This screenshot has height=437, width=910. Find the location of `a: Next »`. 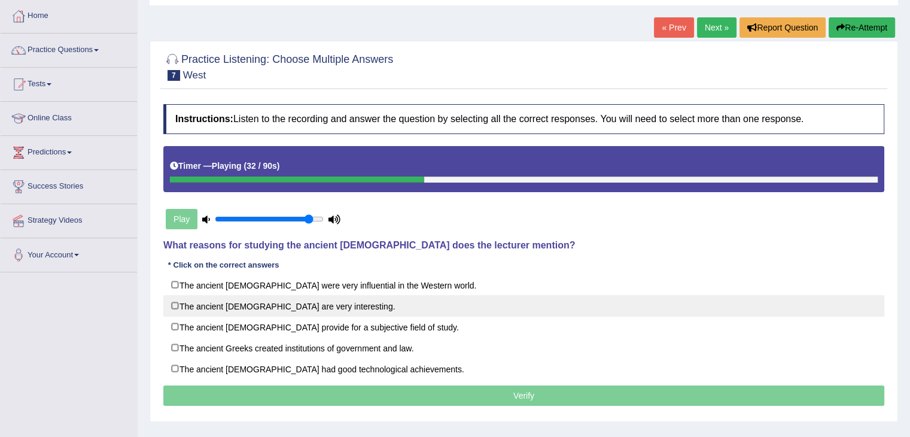

a: Next » is located at coordinates (717, 28).